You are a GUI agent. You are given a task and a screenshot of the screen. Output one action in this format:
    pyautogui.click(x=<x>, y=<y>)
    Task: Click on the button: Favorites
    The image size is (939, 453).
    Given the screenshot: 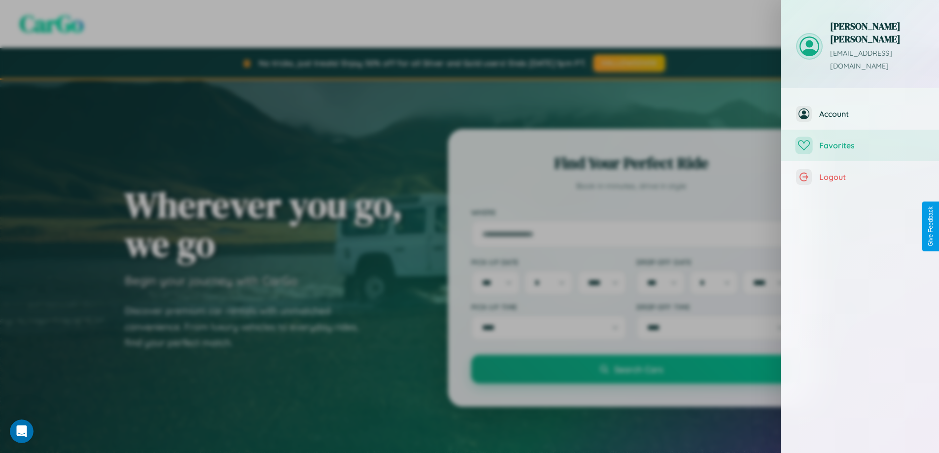 What is the action you would take?
    pyautogui.click(x=860, y=145)
    